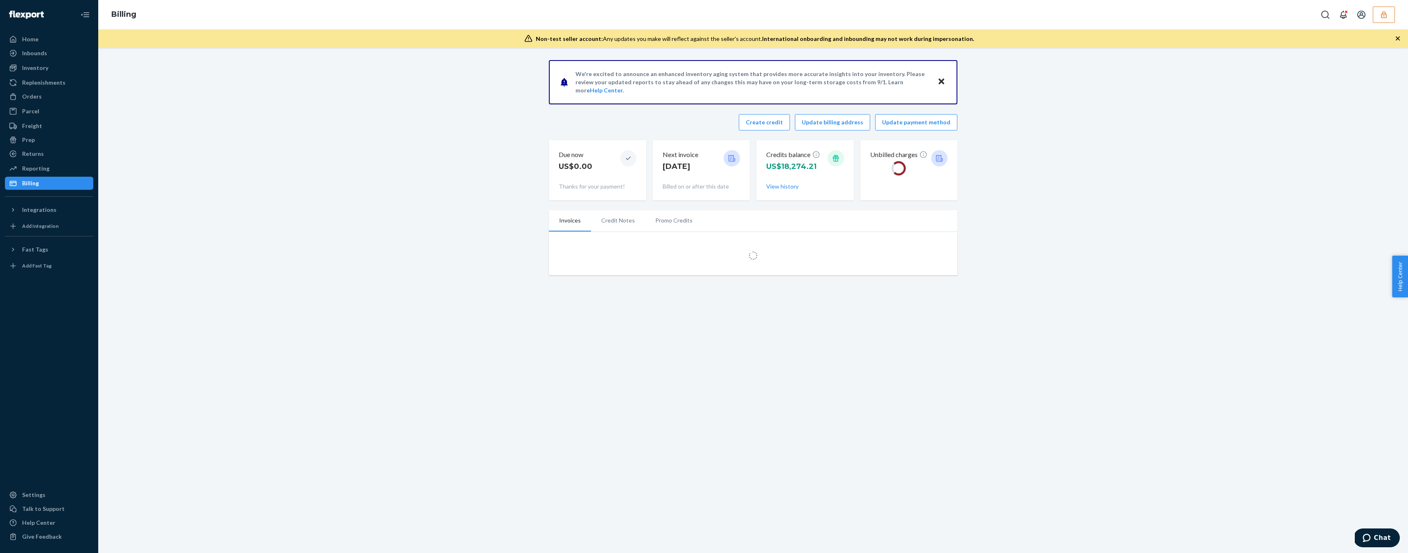 This screenshot has height=553, width=1408. What do you see at coordinates (124, 15) in the screenshot?
I see `ol: breadcrumbs` at bounding box center [124, 15].